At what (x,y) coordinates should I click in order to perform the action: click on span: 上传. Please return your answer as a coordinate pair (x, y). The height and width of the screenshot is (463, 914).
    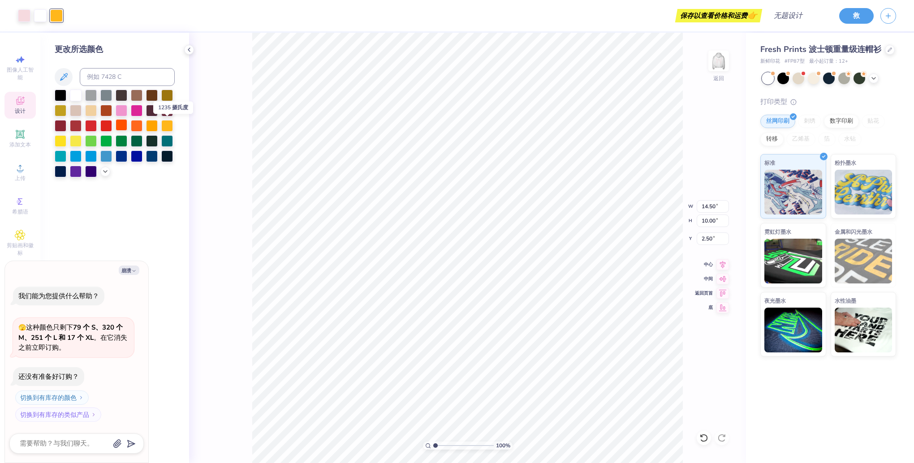
    Looking at the image, I should click on (20, 178).